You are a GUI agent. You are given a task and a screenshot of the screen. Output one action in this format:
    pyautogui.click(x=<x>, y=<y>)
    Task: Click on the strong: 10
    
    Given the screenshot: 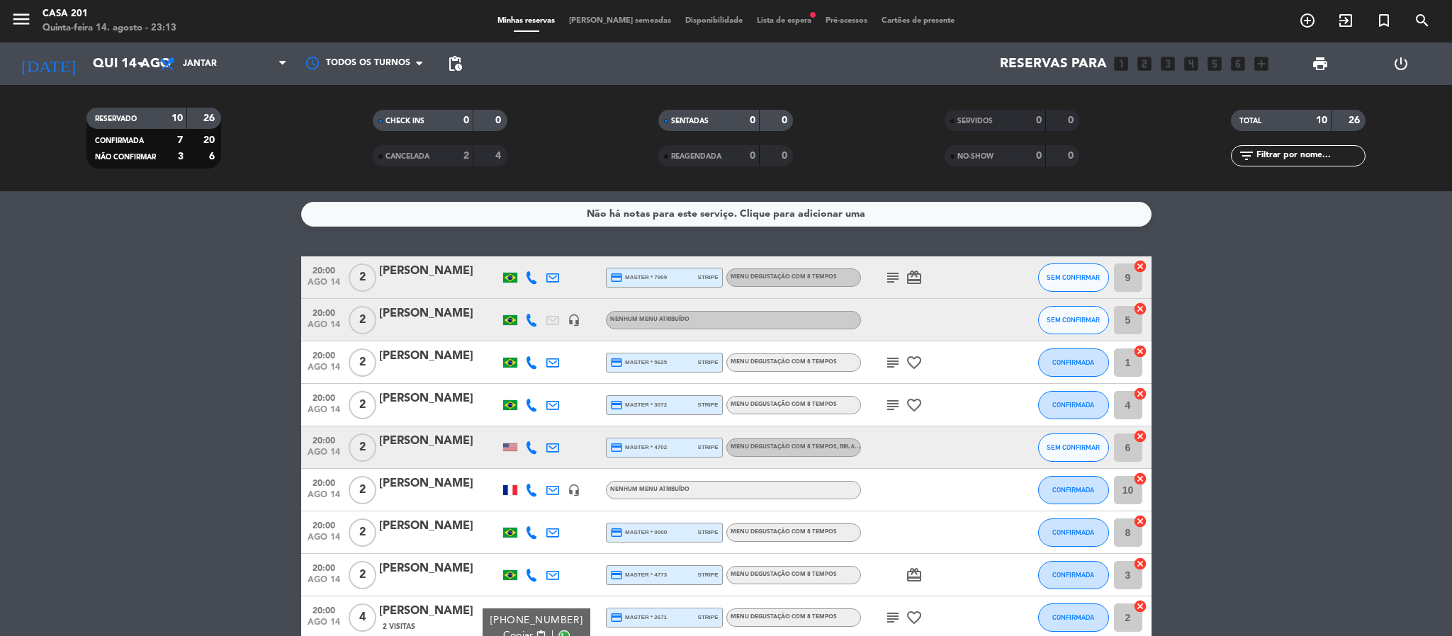 What is the action you would take?
    pyautogui.click(x=1321, y=120)
    